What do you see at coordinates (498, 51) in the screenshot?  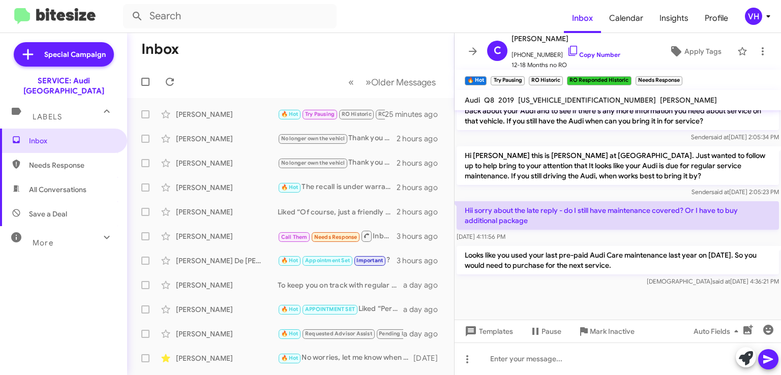 I see `span: C` at bounding box center [498, 51].